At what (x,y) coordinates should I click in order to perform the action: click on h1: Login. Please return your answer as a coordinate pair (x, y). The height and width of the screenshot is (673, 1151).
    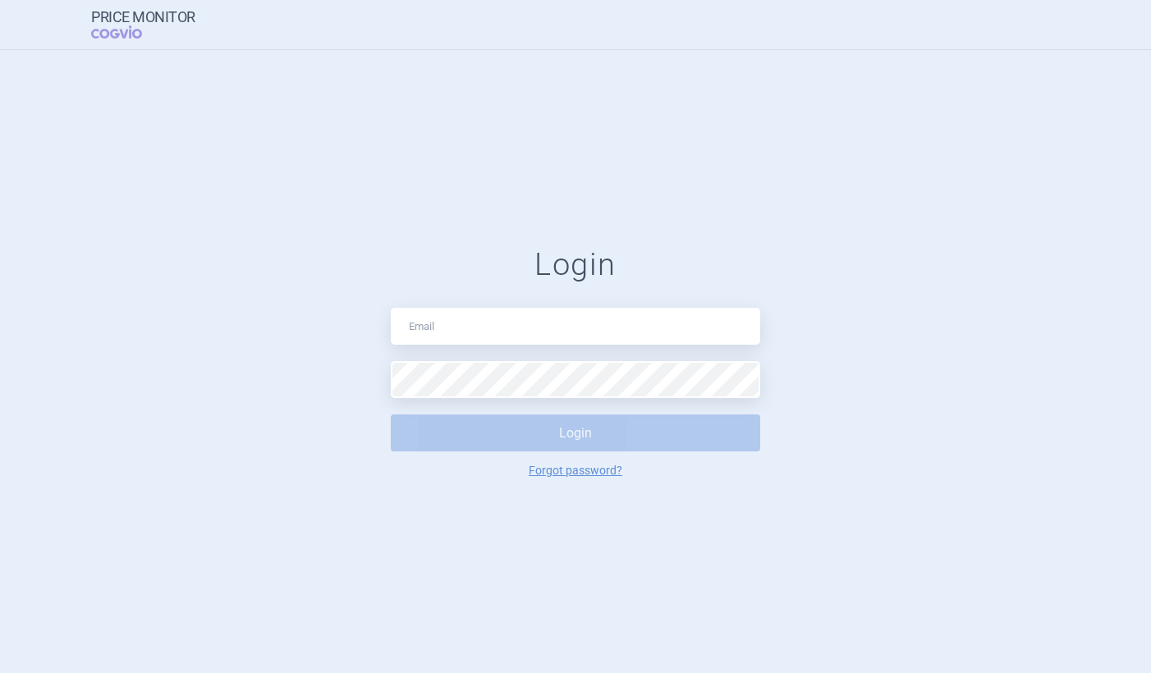
    Looking at the image, I should click on (575, 265).